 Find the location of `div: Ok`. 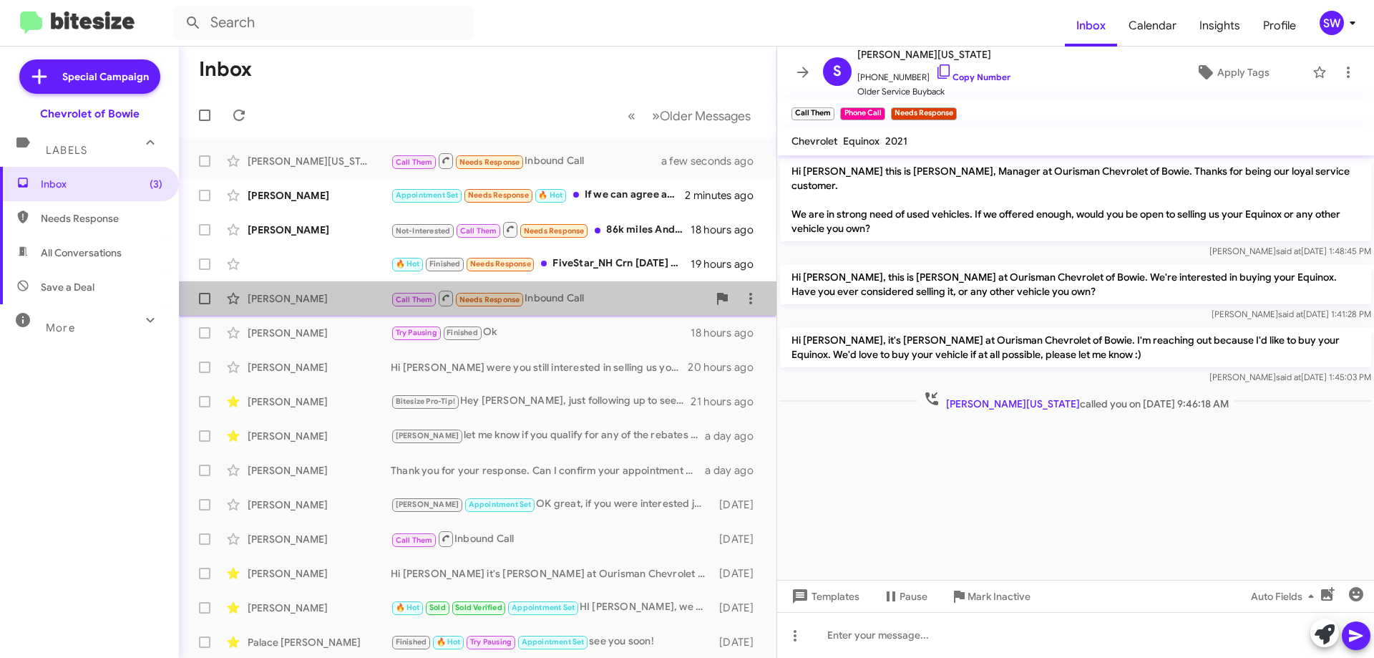

div: Ok is located at coordinates (540, 332).